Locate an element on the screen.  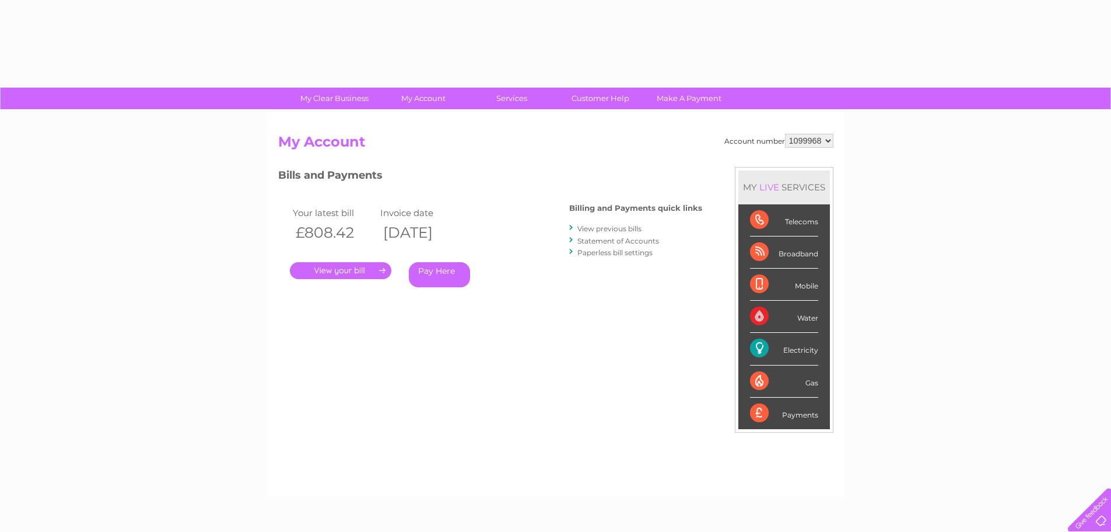
a: My Clear Business is located at coordinates (334, 98).